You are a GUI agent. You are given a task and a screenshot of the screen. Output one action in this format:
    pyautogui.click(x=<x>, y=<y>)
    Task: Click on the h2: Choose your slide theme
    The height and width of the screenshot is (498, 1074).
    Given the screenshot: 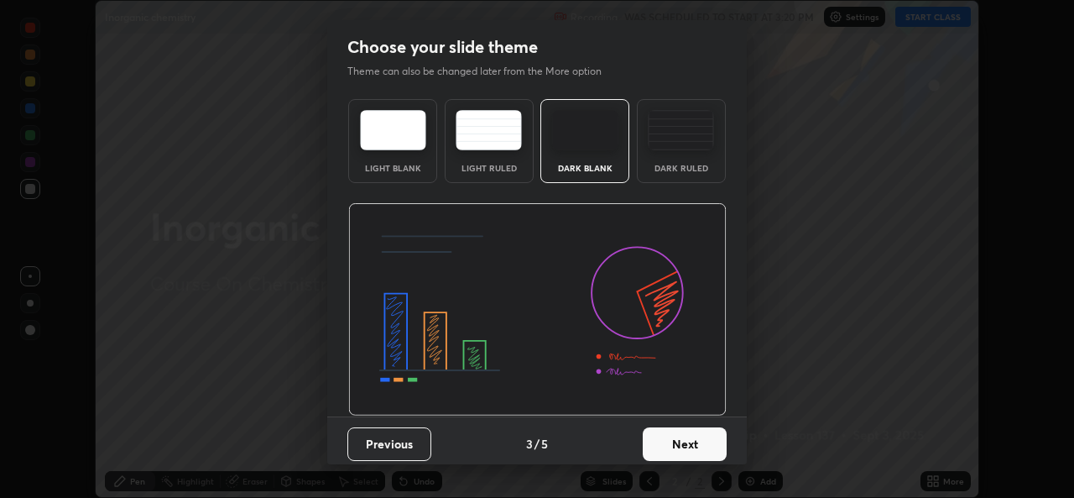 What is the action you would take?
    pyautogui.click(x=442, y=47)
    